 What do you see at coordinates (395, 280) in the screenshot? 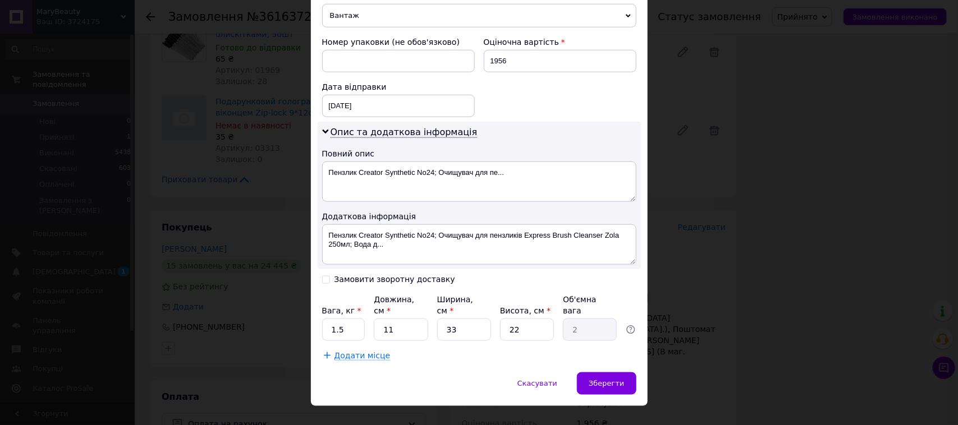
I see `div: Замовити зворотну доставку` at bounding box center [395, 280].